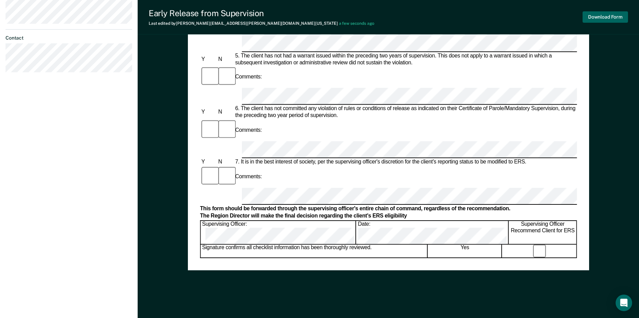 The image size is (639, 318). Describe the element at coordinates (433, 233) in the screenshot. I see `div: Date:` at that location.